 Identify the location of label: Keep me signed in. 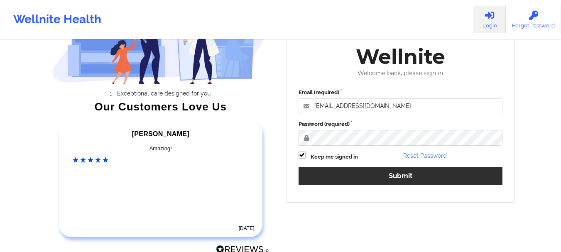
(334, 157).